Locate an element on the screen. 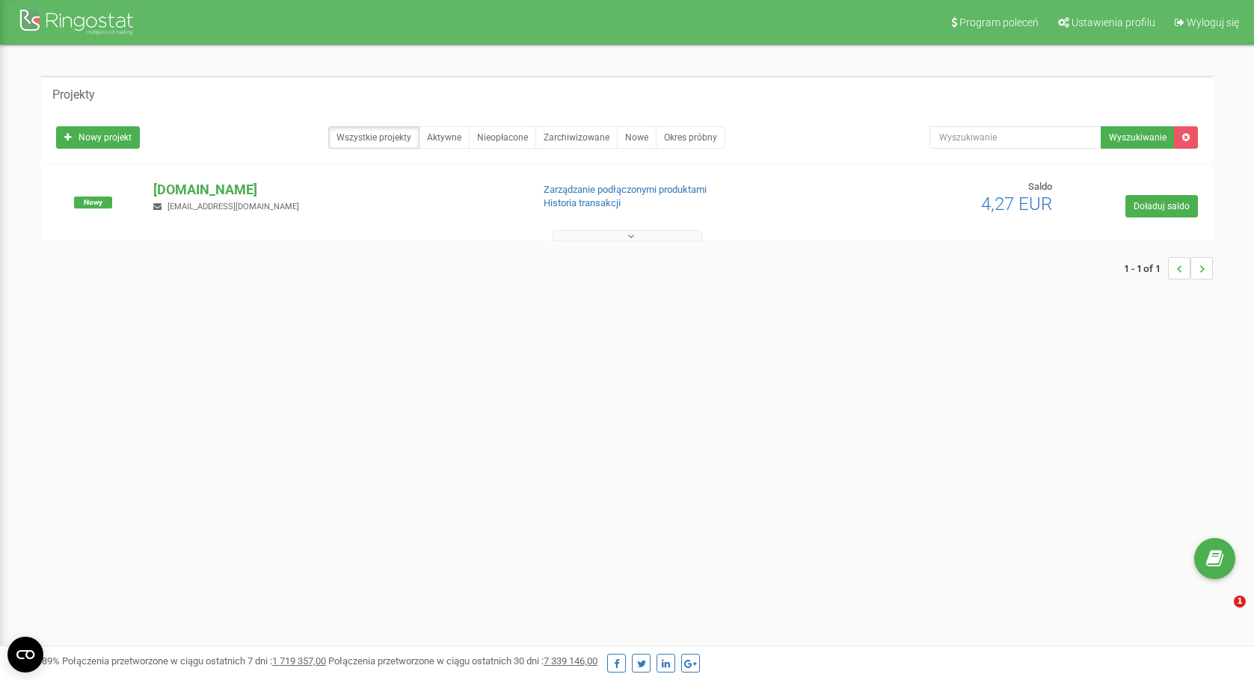 This screenshot has height=680, width=1254. a: Zarządzanie podłączonymi produktami is located at coordinates (625, 189).